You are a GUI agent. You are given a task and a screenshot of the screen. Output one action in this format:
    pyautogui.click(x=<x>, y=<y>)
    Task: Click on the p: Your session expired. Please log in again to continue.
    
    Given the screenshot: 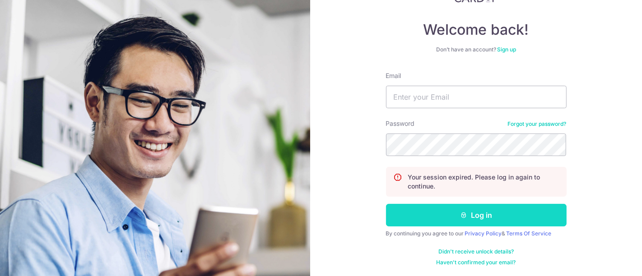 What is the action you would take?
    pyautogui.click(x=483, y=182)
    